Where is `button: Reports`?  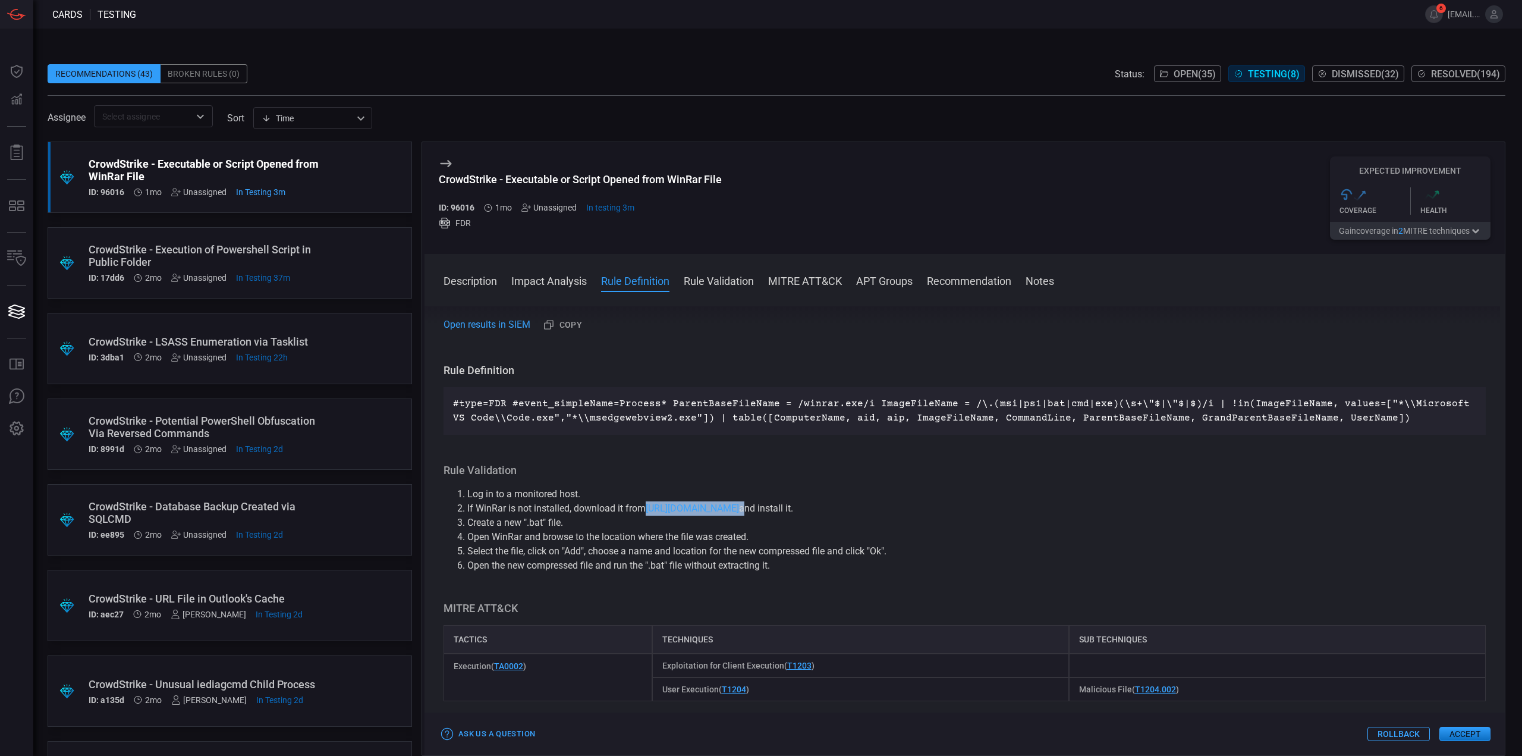 button: Reports is located at coordinates (17, 153).